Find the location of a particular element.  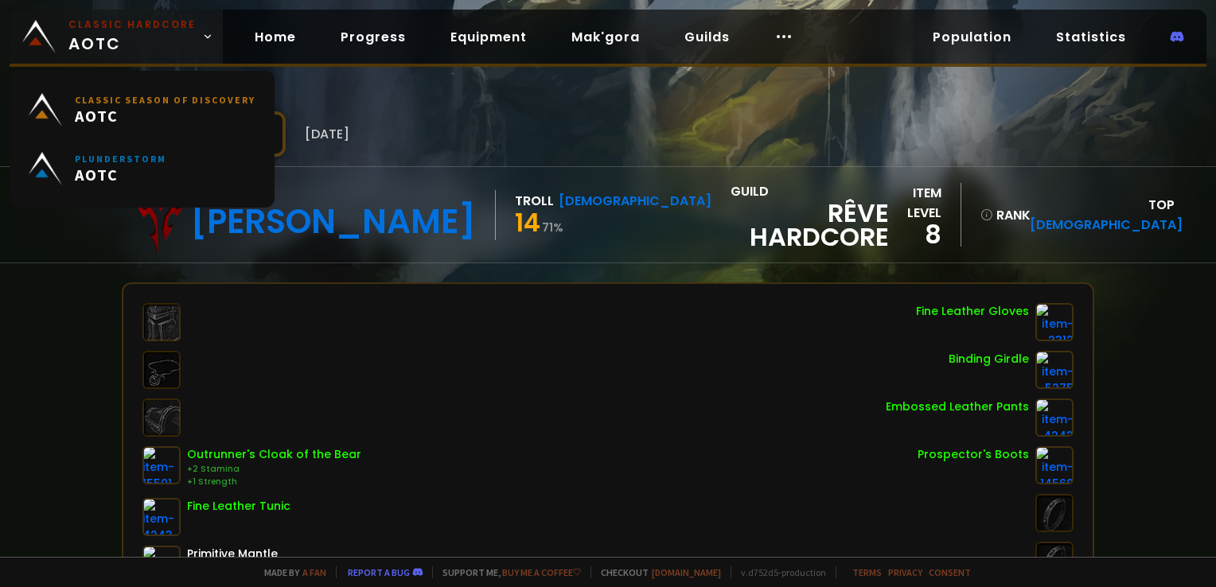

span: v. d752d5 - production is located at coordinates (778, 572).